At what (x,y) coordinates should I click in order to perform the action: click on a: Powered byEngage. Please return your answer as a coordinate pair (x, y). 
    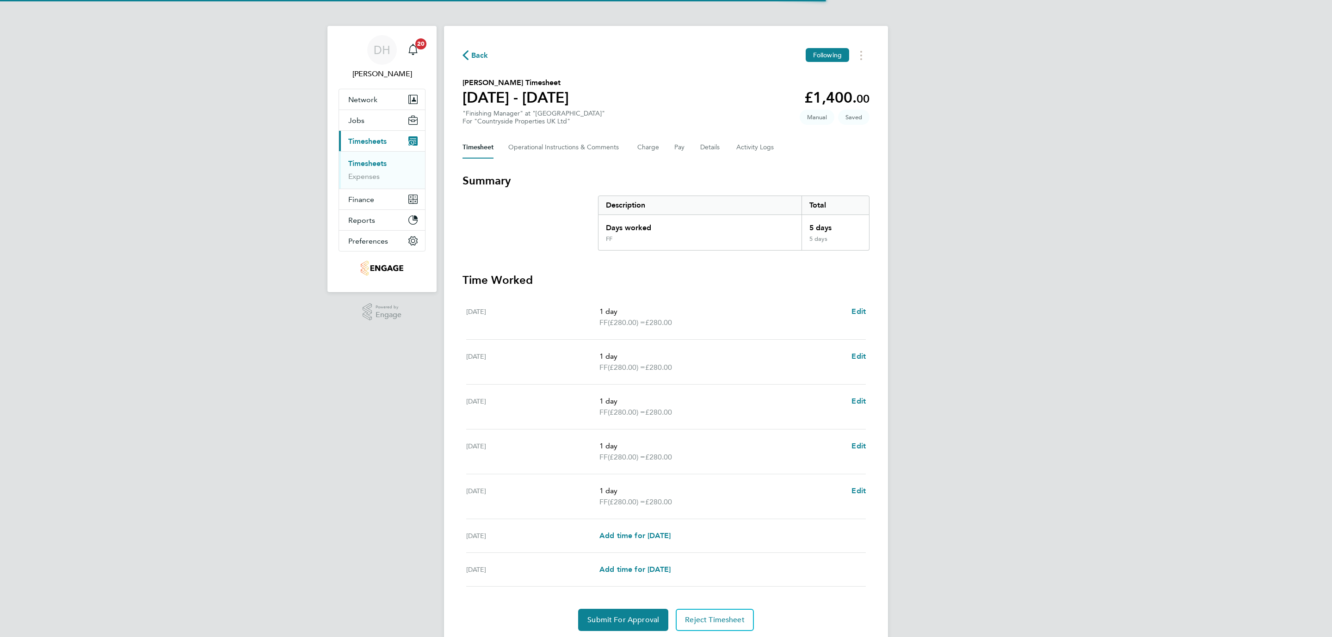
    Looking at the image, I should click on (382, 312).